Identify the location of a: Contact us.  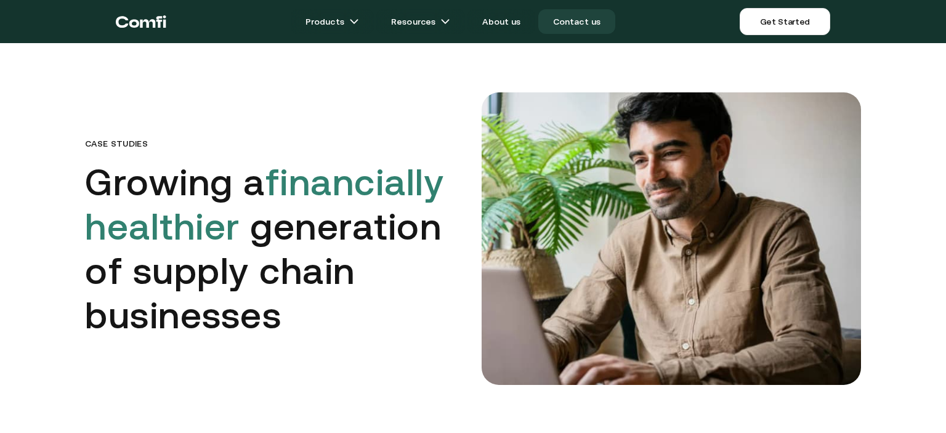
(577, 22).